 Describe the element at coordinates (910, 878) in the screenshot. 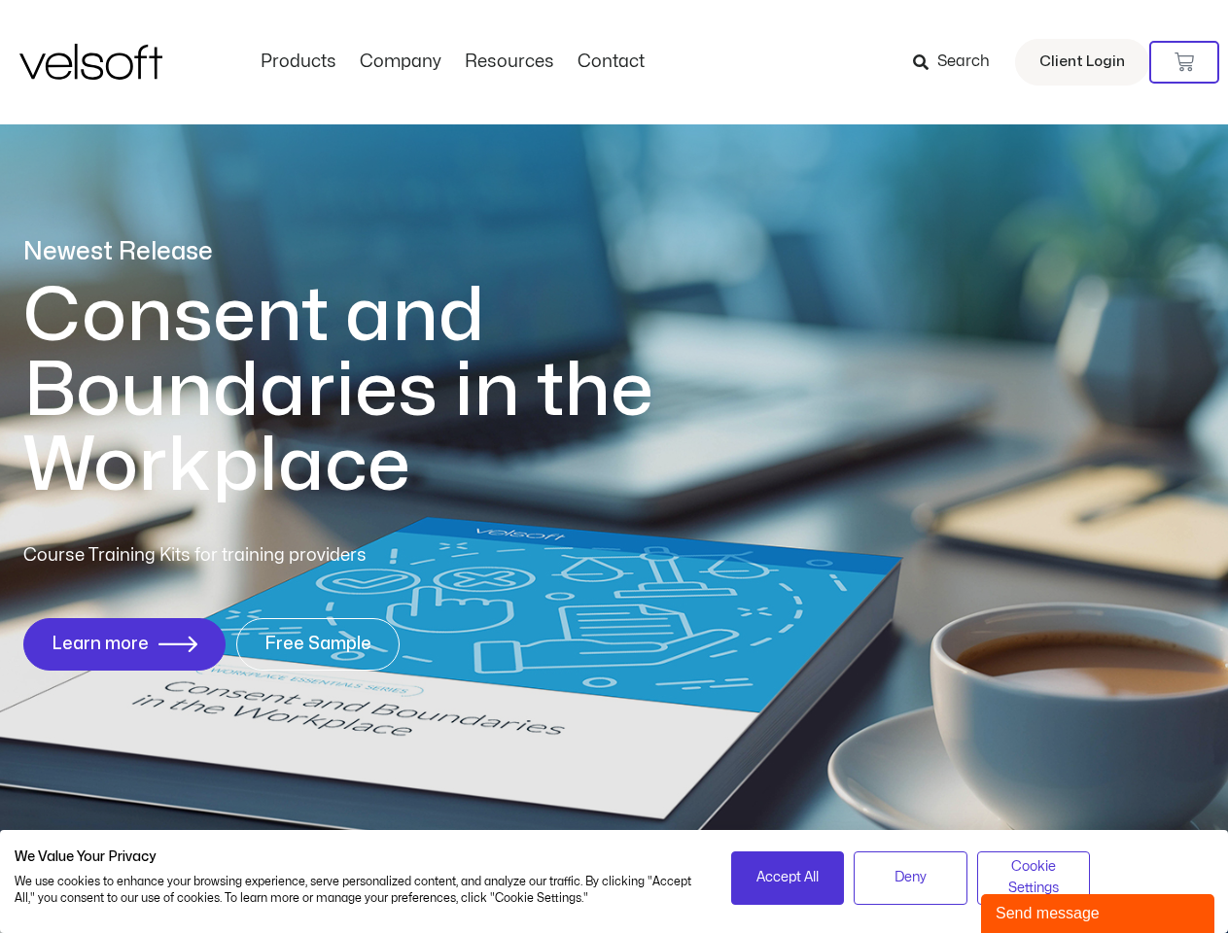

I see `button: Deny all cookies` at that location.